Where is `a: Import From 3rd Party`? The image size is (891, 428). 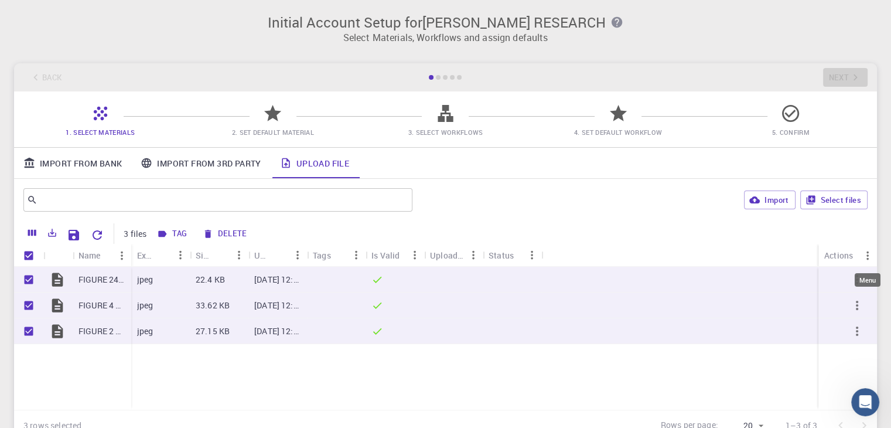 a: Import From 3rd Party is located at coordinates (200, 163).